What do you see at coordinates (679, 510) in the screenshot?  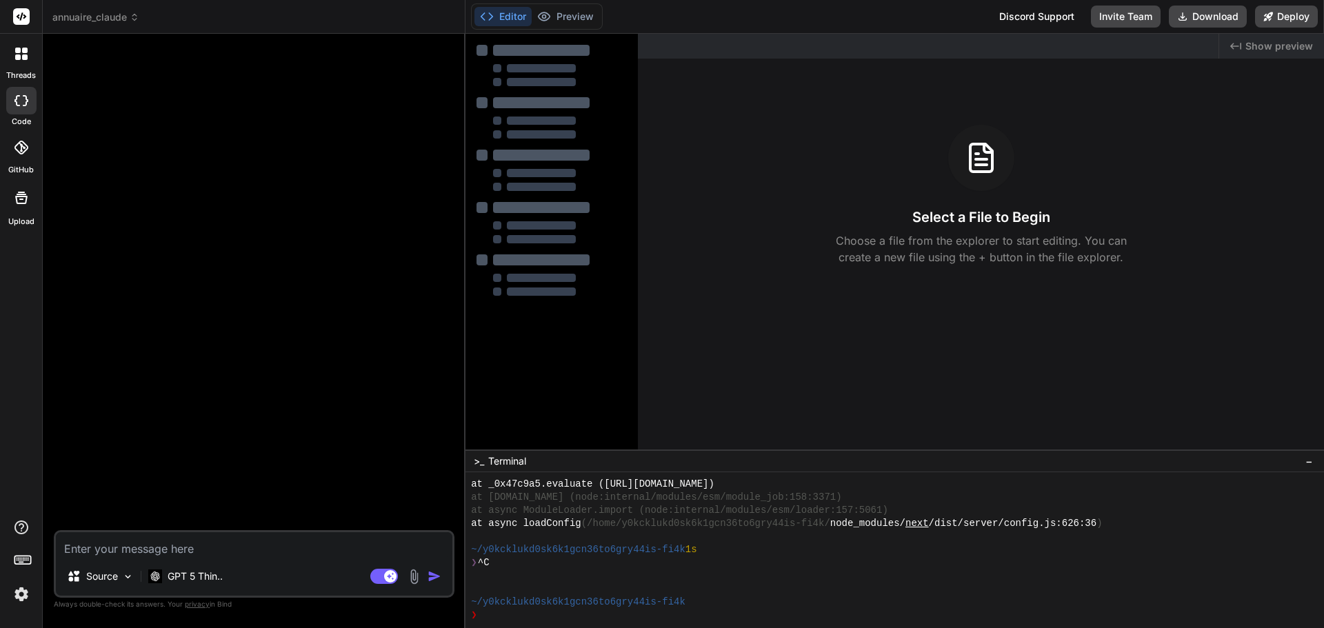 I see `span: at async ModuleLoader.import (node:internal/modules/esm/loader:157:5061)` at bounding box center [679, 510].